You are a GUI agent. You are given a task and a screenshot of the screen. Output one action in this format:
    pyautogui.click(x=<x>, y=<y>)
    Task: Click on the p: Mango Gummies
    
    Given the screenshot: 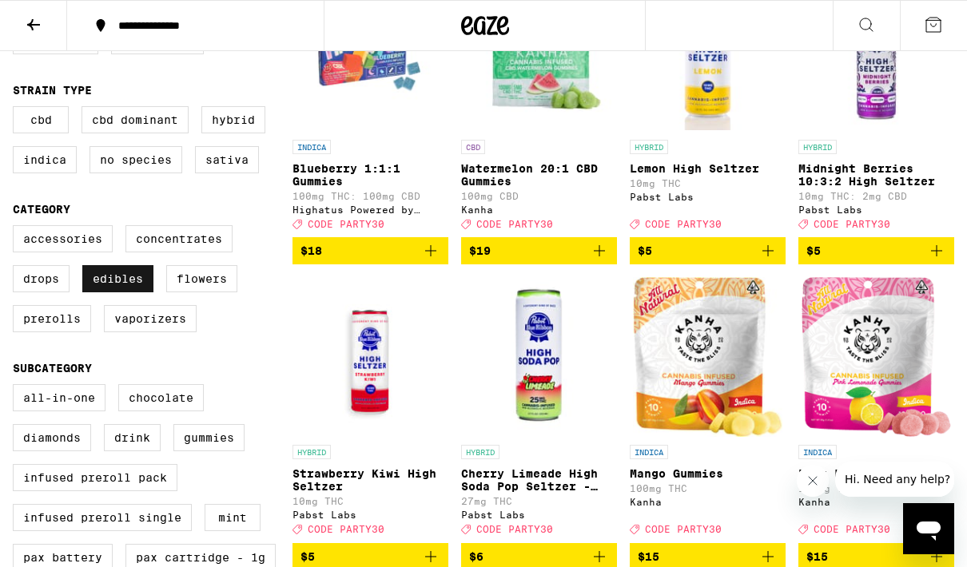 What is the action you would take?
    pyautogui.click(x=707, y=474)
    